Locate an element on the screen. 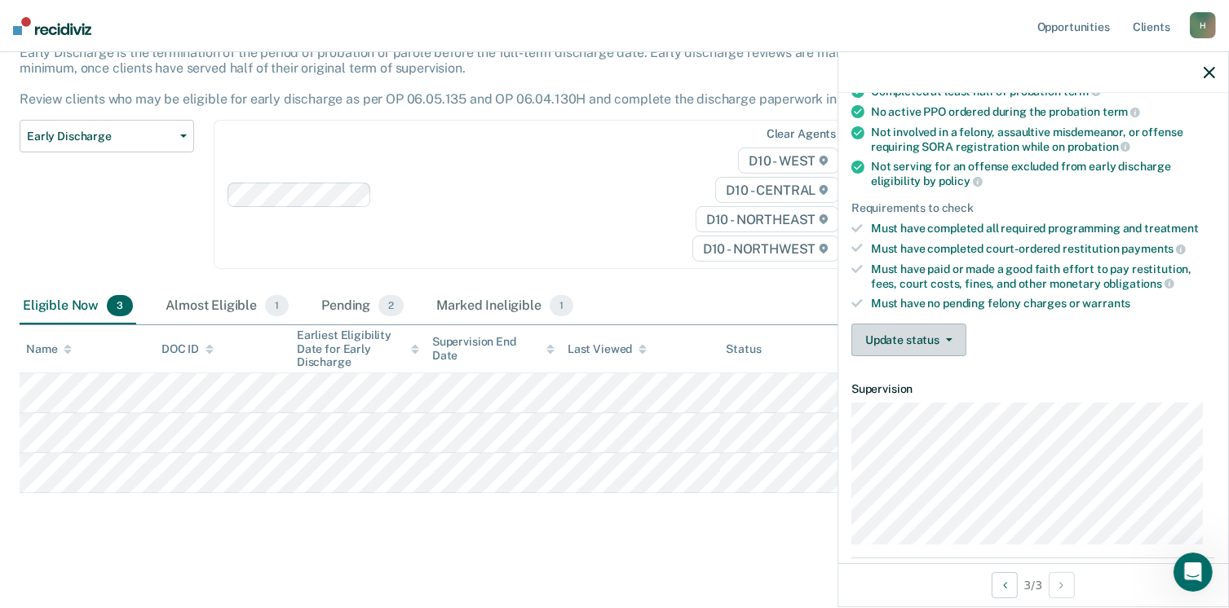  div: Status is located at coordinates (744, 349).